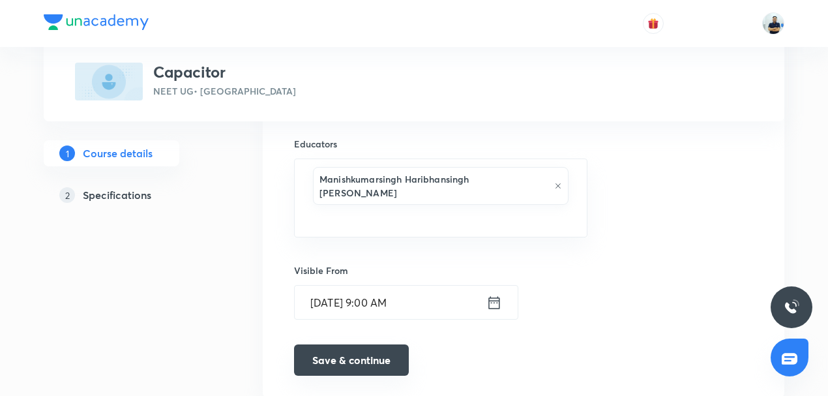  Describe the element at coordinates (653, 23) in the screenshot. I see `button: avatar` at that location.